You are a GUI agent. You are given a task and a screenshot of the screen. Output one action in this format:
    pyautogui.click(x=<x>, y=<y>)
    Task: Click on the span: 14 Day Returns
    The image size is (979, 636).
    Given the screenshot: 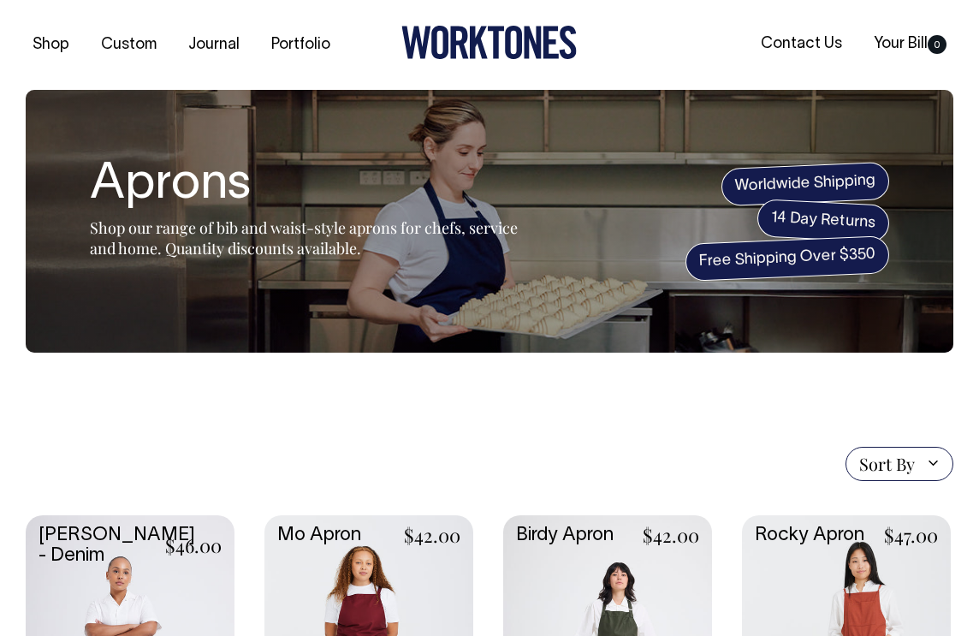 What is the action you would take?
    pyautogui.click(x=823, y=221)
    